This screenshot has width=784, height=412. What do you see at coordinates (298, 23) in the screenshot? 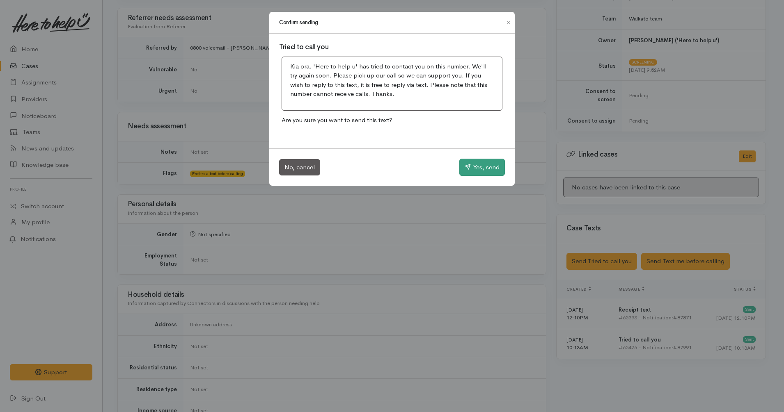
I see `h1: Confirm sending` at bounding box center [298, 23].